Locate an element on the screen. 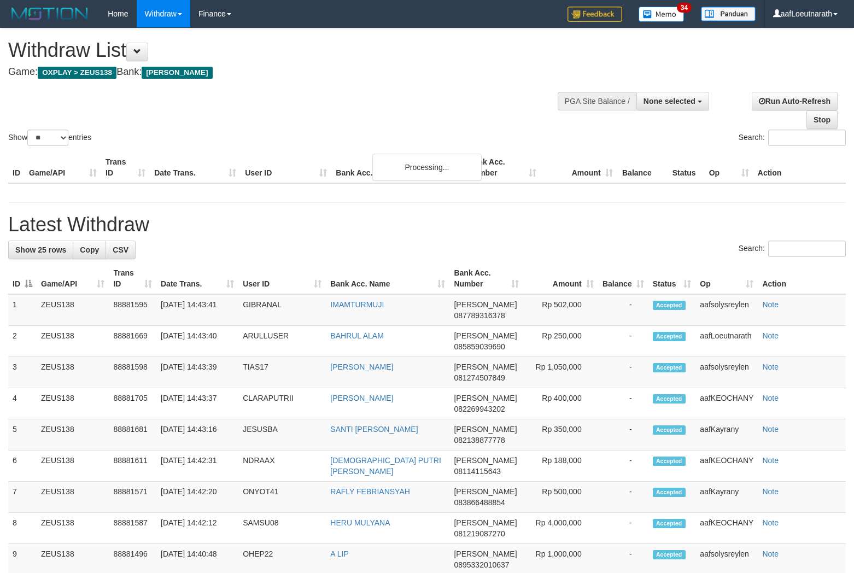  img: panduan.png is located at coordinates (728, 14).